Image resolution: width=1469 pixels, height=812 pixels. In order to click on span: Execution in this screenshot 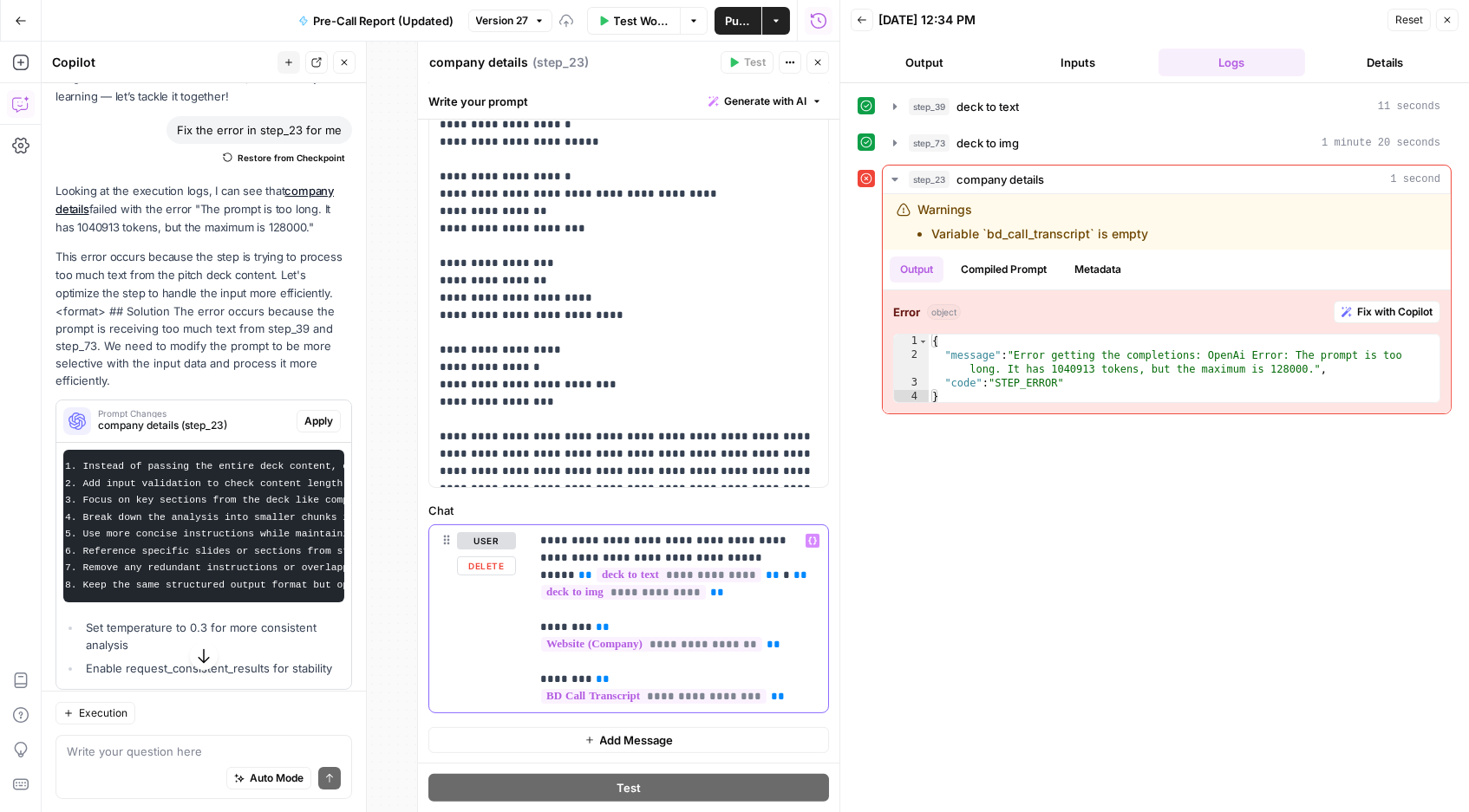, I will do `click(103, 713)`.